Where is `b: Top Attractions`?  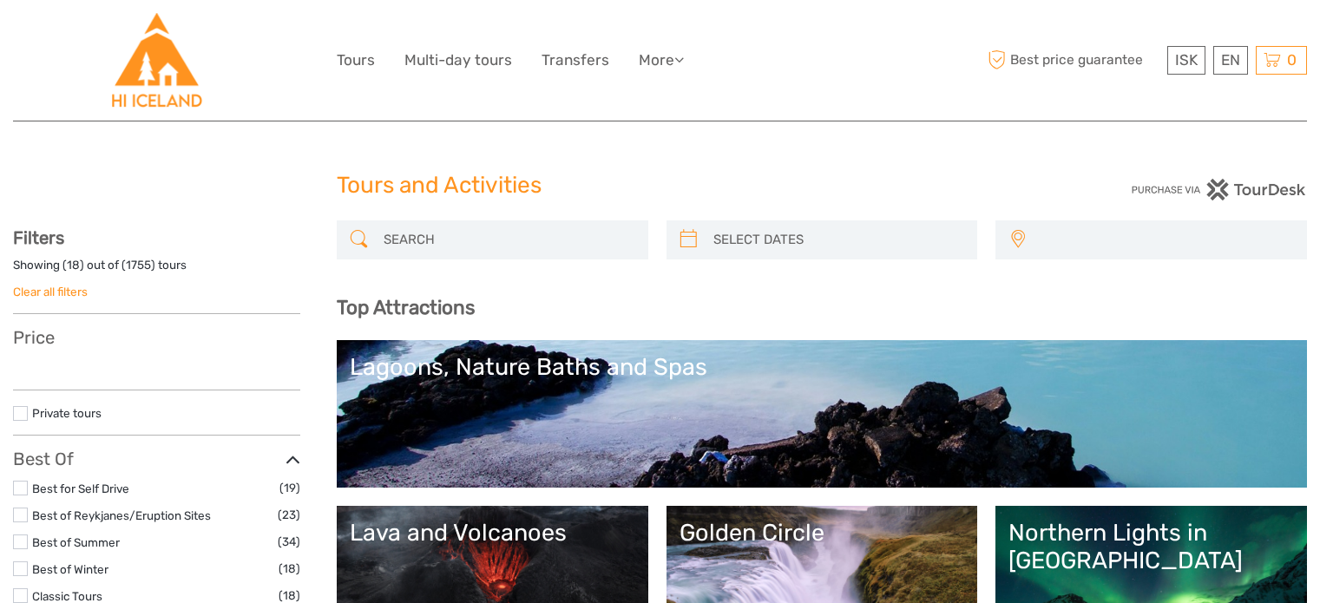
b: Top Attractions is located at coordinates (405, 307).